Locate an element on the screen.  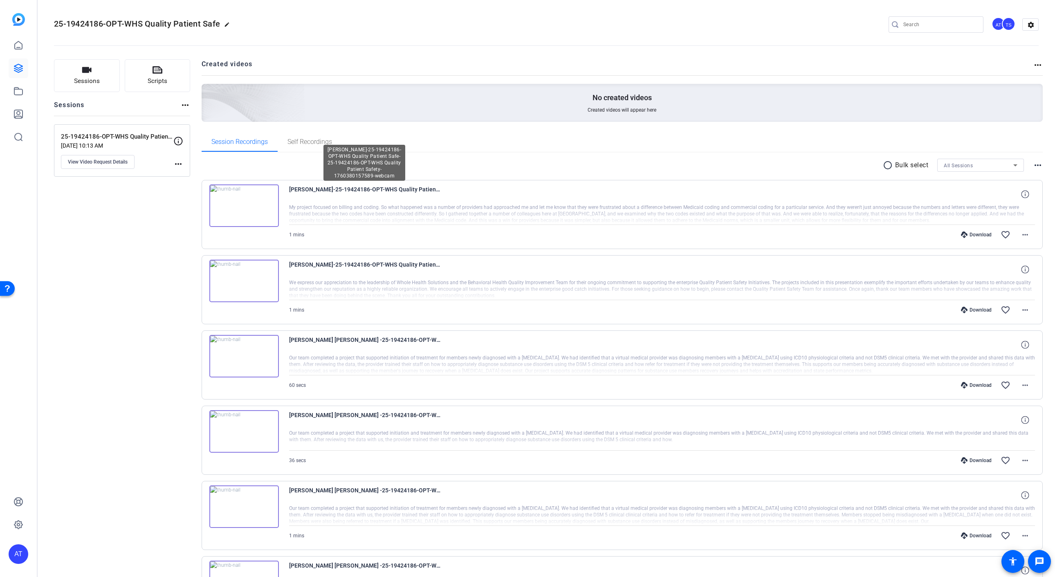
button: Scripts is located at coordinates (157, 76).